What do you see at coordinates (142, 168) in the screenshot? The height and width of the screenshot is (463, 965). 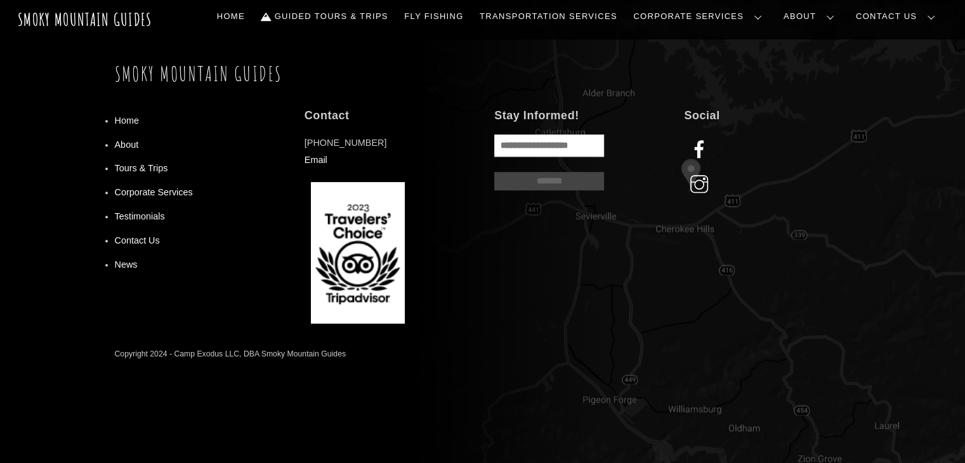 I see `a: Tours & Trips` at bounding box center [142, 168].